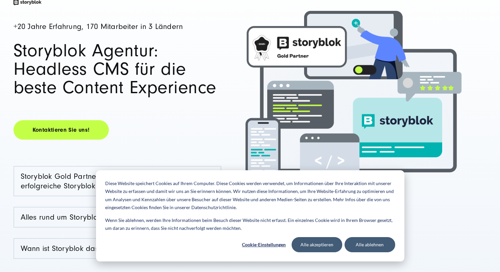  Describe the element at coordinates (370, 244) in the screenshot. I see `button: Alle ablehnen` at that location.